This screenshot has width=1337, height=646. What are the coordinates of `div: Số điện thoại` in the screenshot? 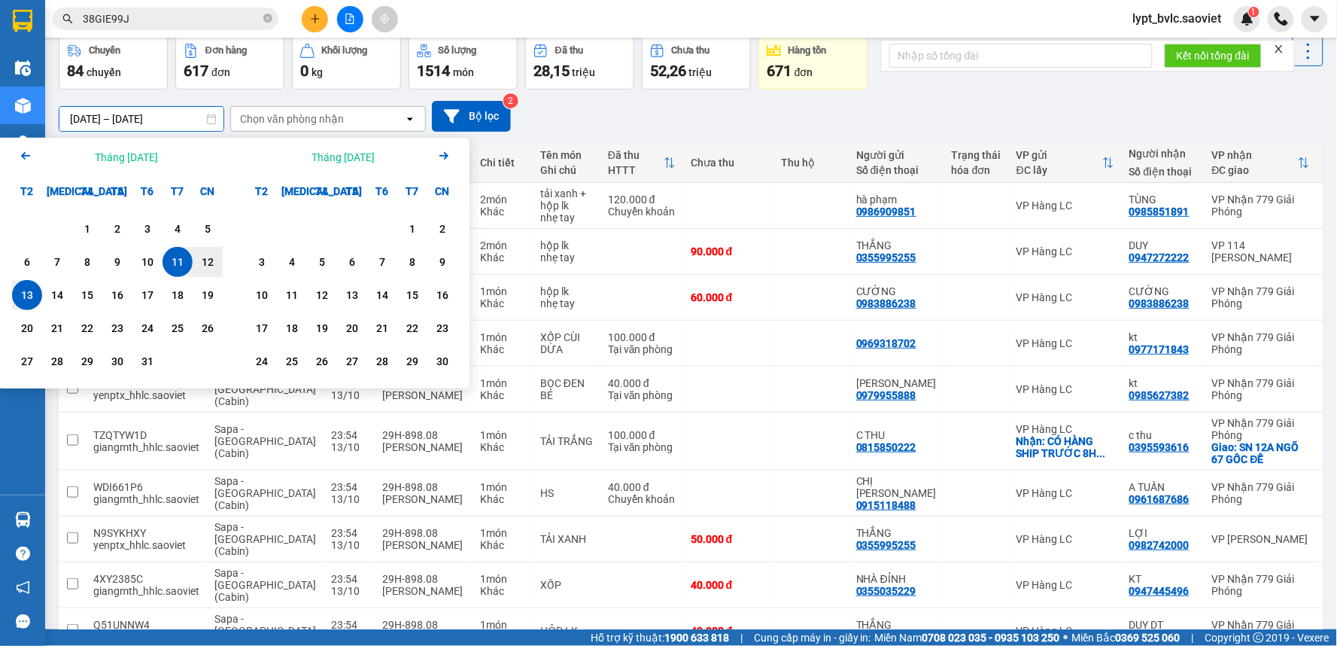 It's located at (896, 170).